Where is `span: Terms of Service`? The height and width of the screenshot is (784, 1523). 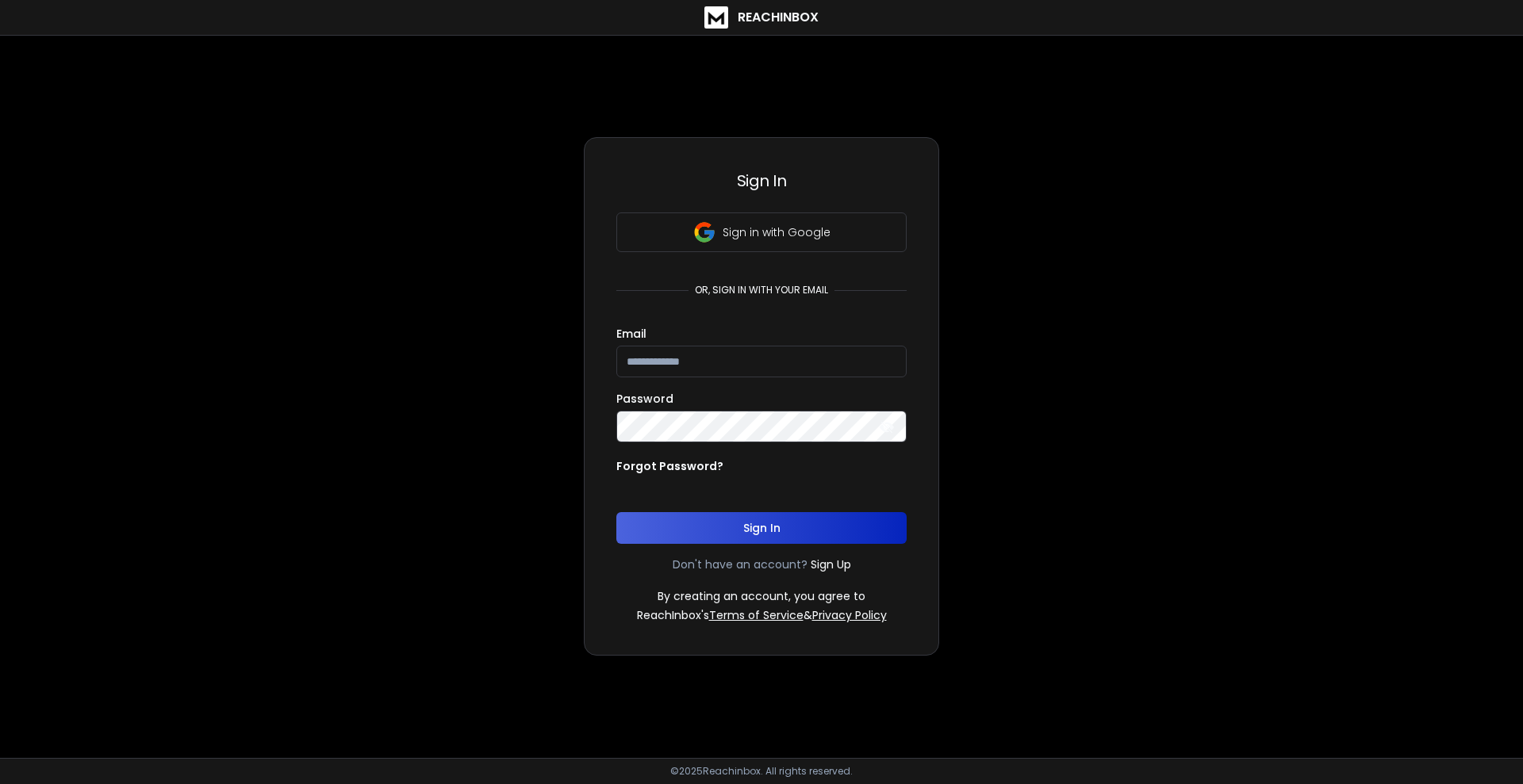
span: Terms of Service is located at coordinates (756, 616).